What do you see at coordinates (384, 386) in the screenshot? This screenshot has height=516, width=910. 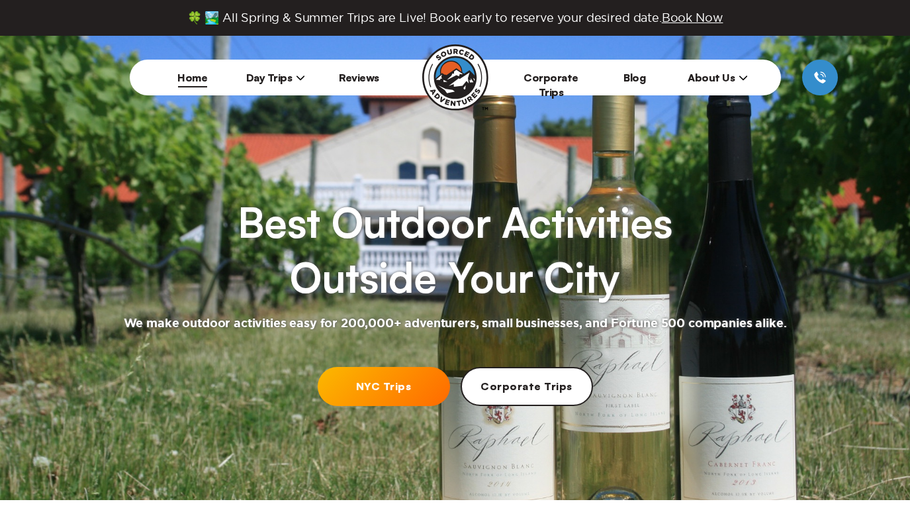 I see `a: NYC Trips` at bounding box center [384, 386].